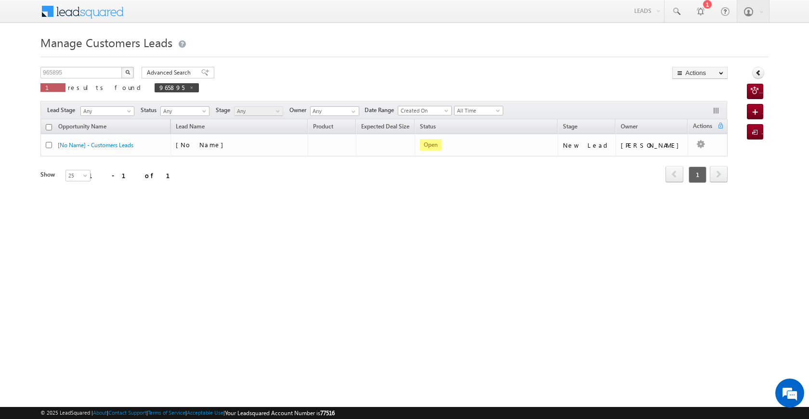 The image size is (809, 419). Describe the element at coordinates (106, 87) in the screenshot. I see `span: results found` at that location.